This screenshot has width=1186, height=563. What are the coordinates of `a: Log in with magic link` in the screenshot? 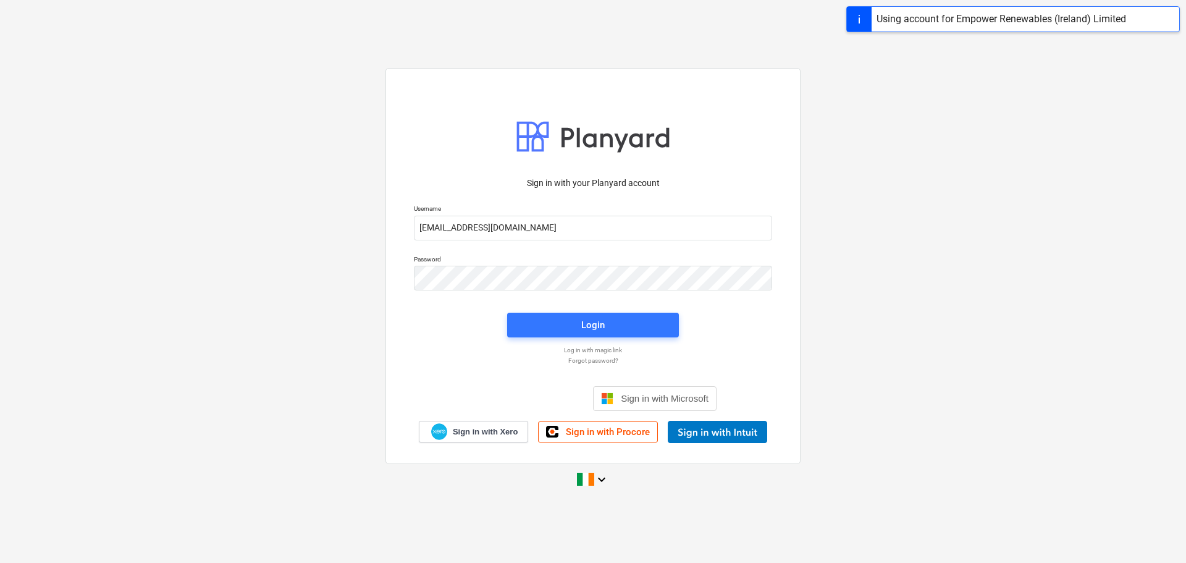 It's located at (593, 350).